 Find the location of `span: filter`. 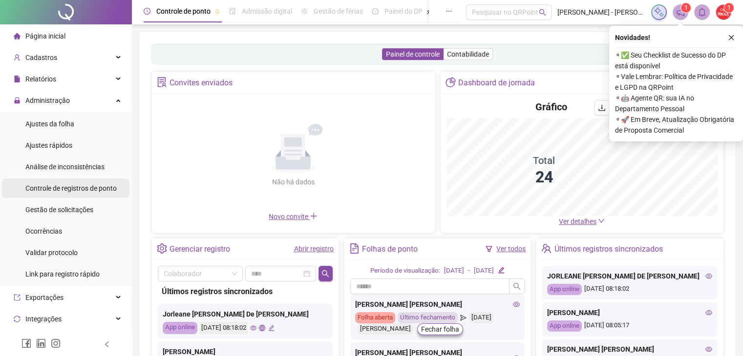

span: filter is located at coordinates (489, 249).